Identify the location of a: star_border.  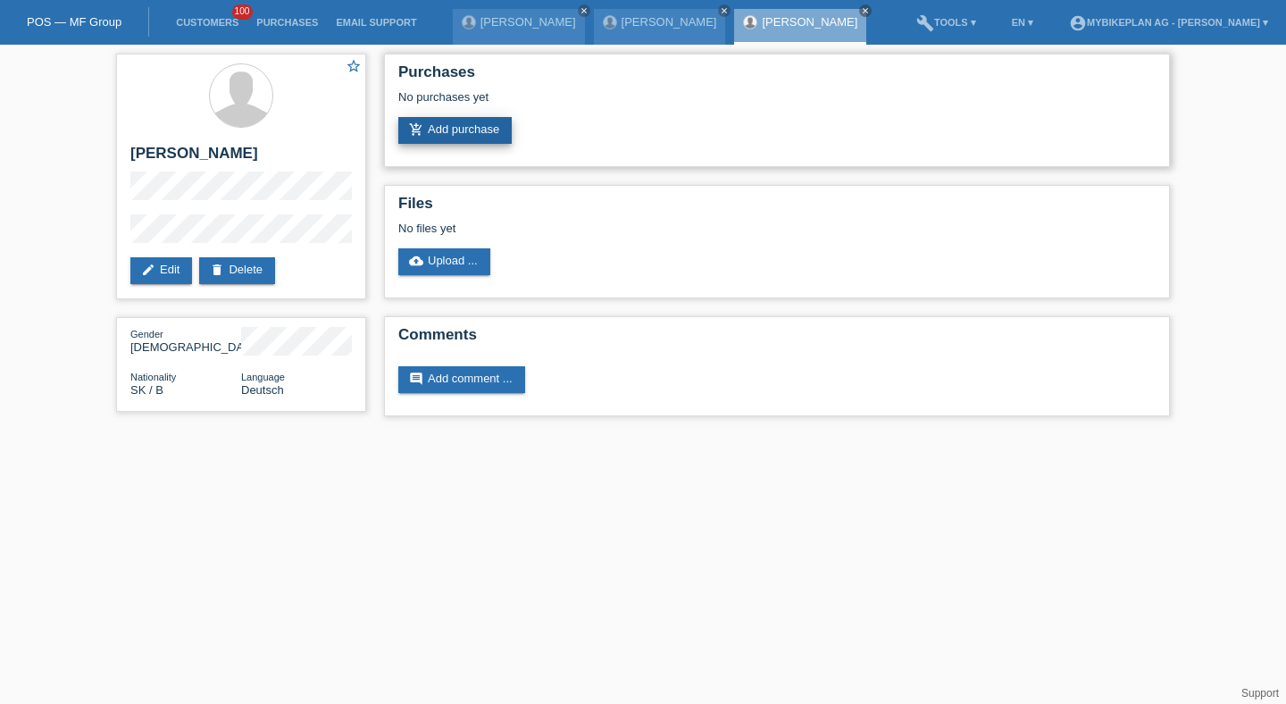
(354, 67).